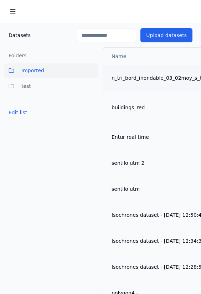  What do you see at coordinates (166, 35) in the screenshot?
I see `a: Upload datasets` at bounding box center [166, 35].